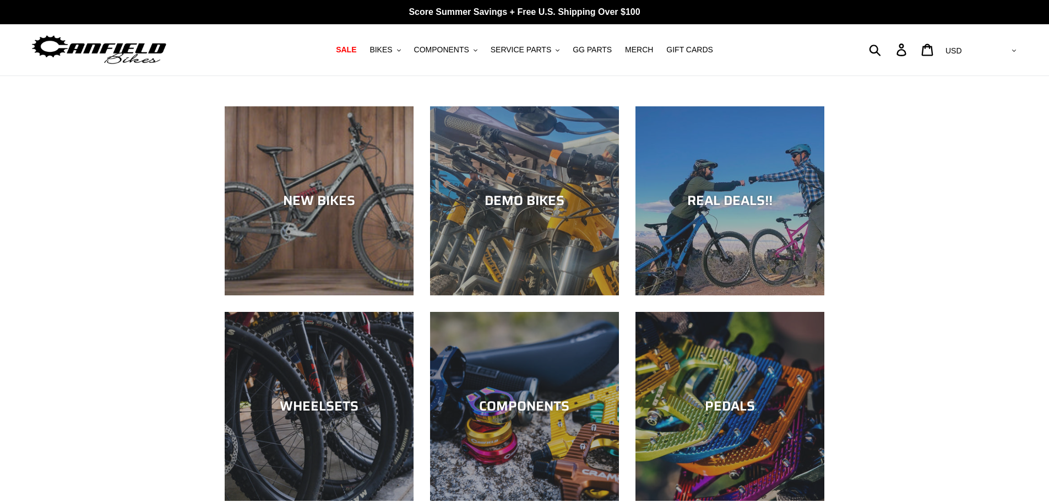 The image size is (1049, 502). What do you see at coordinates (99, 50) in the screenshot?
I see `img: Canfield Bikes` at bounding box center [99, 50].